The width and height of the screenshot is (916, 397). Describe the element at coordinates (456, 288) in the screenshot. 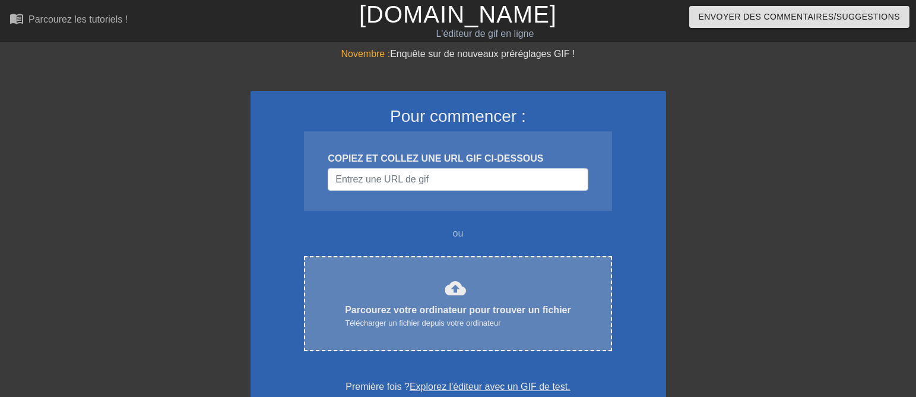

I see `font: cloud_upload` at that location.